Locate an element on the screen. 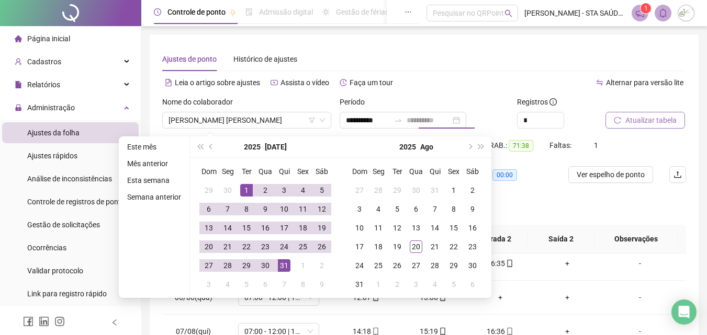 The width and height of the screenshot is (707, 335). td: 2025-07-25 is located at coordinates (303, 247).